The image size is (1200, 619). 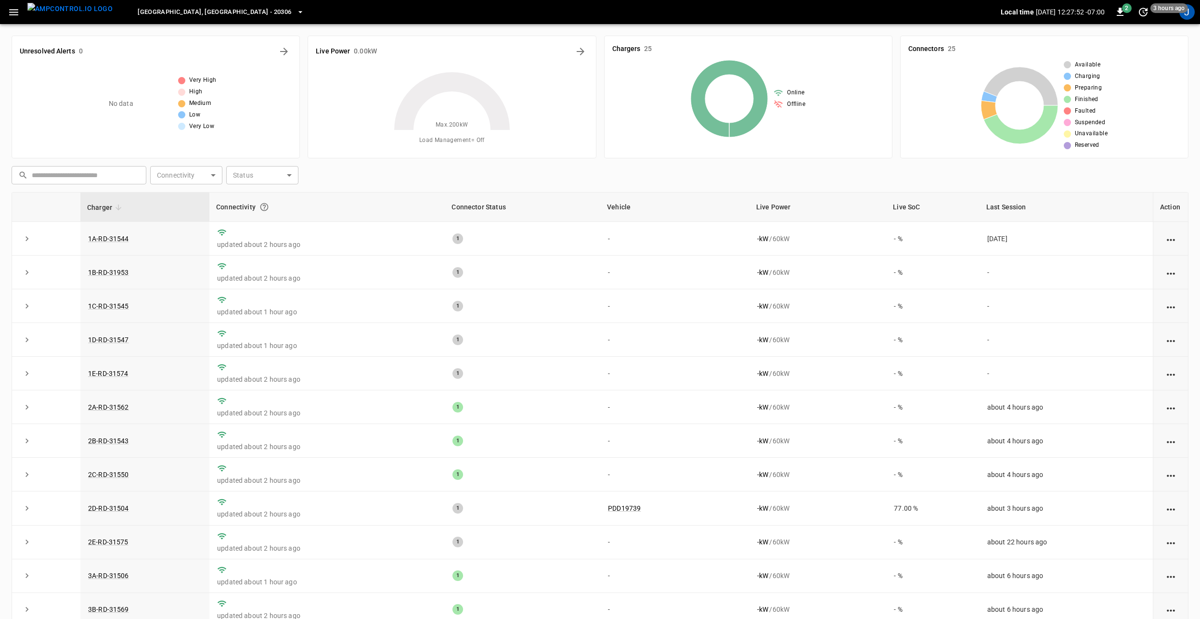 What do you see at coordinates (108, 239) in the screenshot?
I see `a: 1A-RD-31544` at bounding box center [108, 239].